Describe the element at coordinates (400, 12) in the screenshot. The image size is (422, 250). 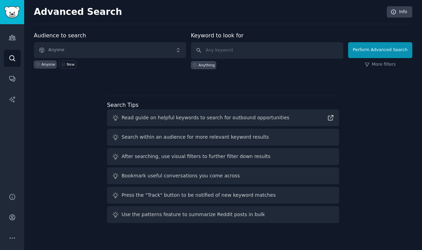
I see `a: Info` at that location.